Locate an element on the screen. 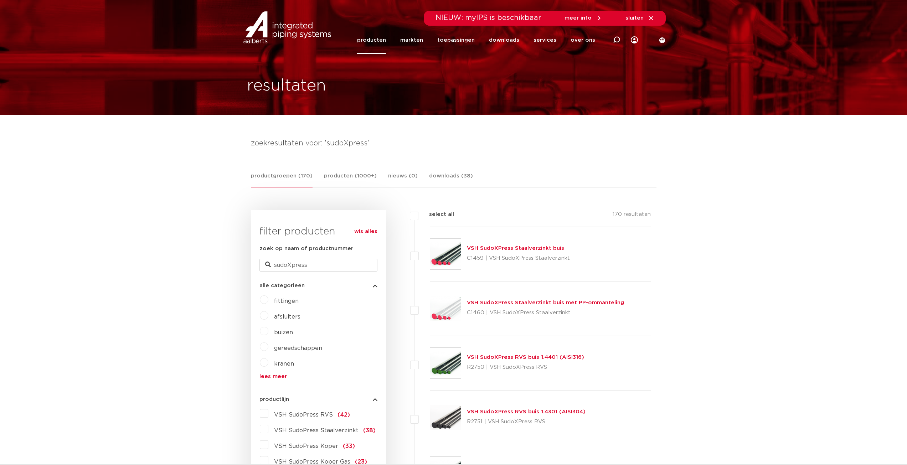 The height and width of the screenshot is (465, 907). a: productgroepen (170) is located at coordinates (281, 180).